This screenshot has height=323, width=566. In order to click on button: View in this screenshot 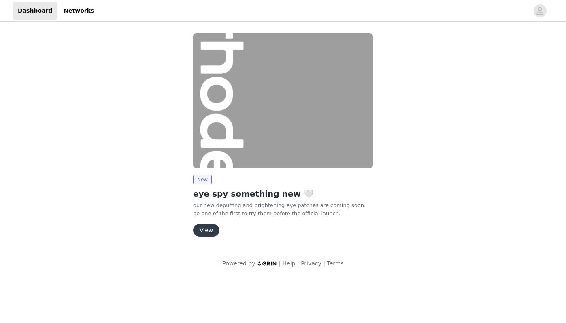, I will do `click(206, 230)`.